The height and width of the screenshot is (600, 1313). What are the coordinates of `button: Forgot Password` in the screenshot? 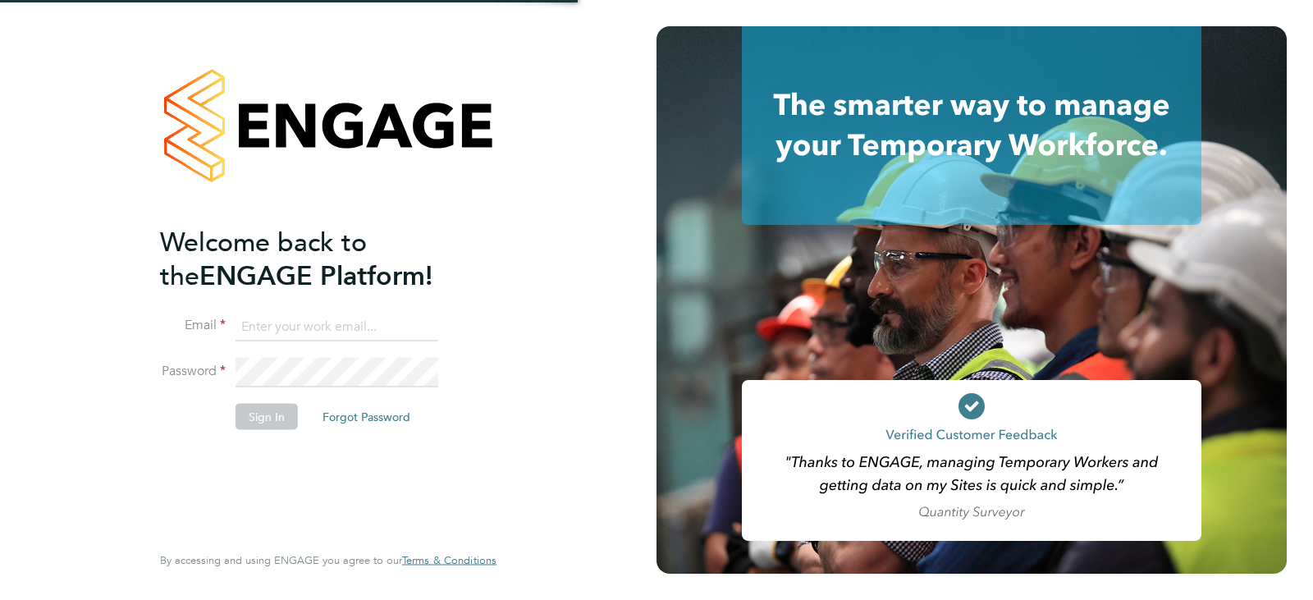 It's located at (366, 417).